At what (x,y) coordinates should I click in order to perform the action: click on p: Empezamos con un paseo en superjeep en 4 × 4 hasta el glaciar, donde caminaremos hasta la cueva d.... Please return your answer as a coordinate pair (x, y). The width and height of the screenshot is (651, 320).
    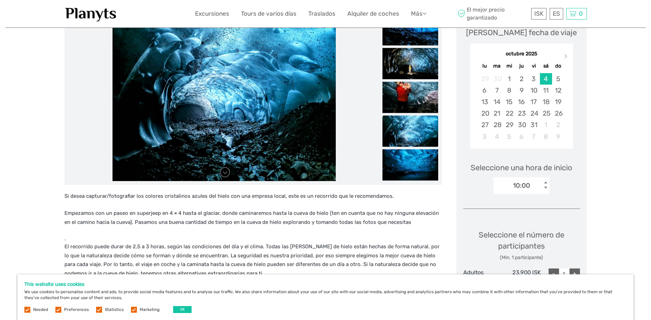
    Looking at the image, I should click on (253, 218).